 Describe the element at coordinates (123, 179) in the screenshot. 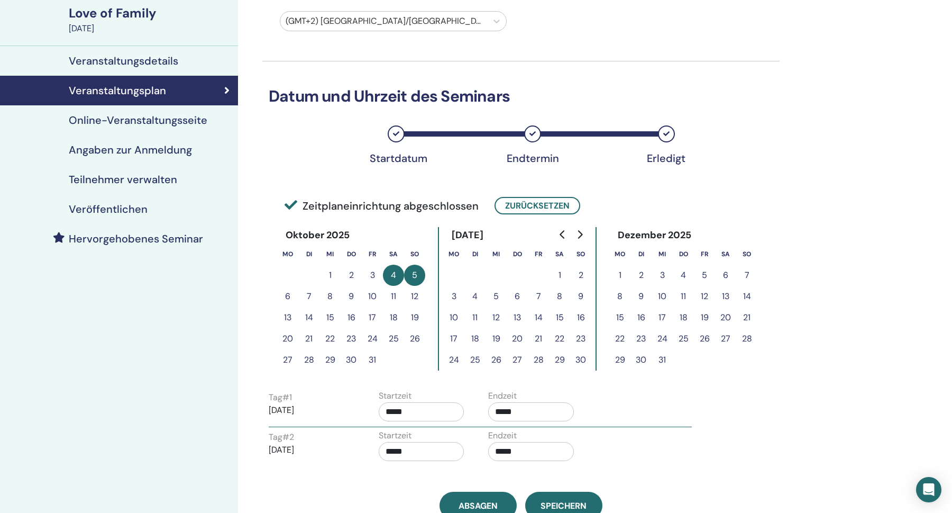

I see `h4: Teilnehmer verwalten` at that location.